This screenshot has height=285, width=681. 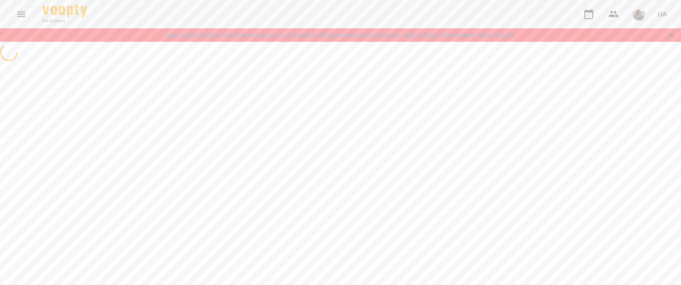 I want to click on img: 23dbdf9b397c28d128ced03b916abe8c.png, so click(x=639, y=14).